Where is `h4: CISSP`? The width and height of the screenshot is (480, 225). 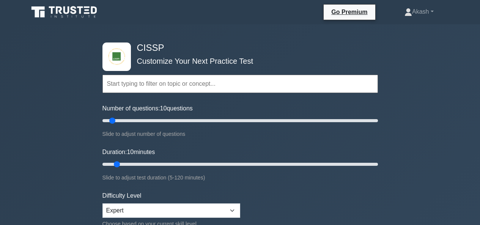
h4: CISSP is located at coordinates (237, 48).